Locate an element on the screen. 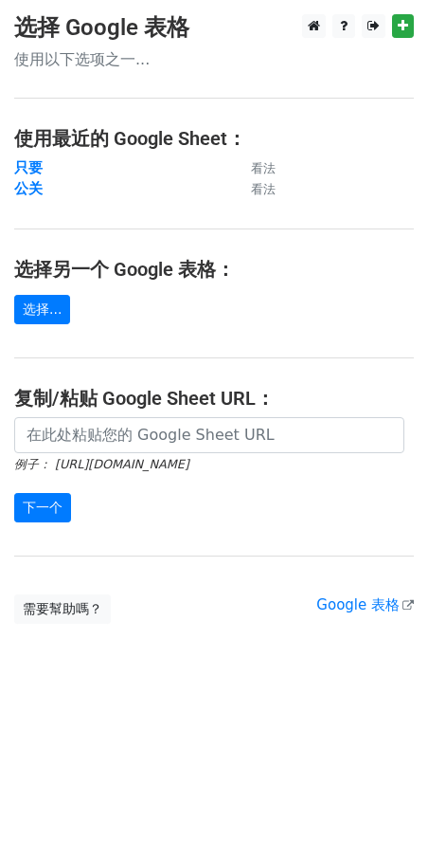 The height and width of the screenshot is (859, 428). strong: 只要 is located at coordinates (28, 168).